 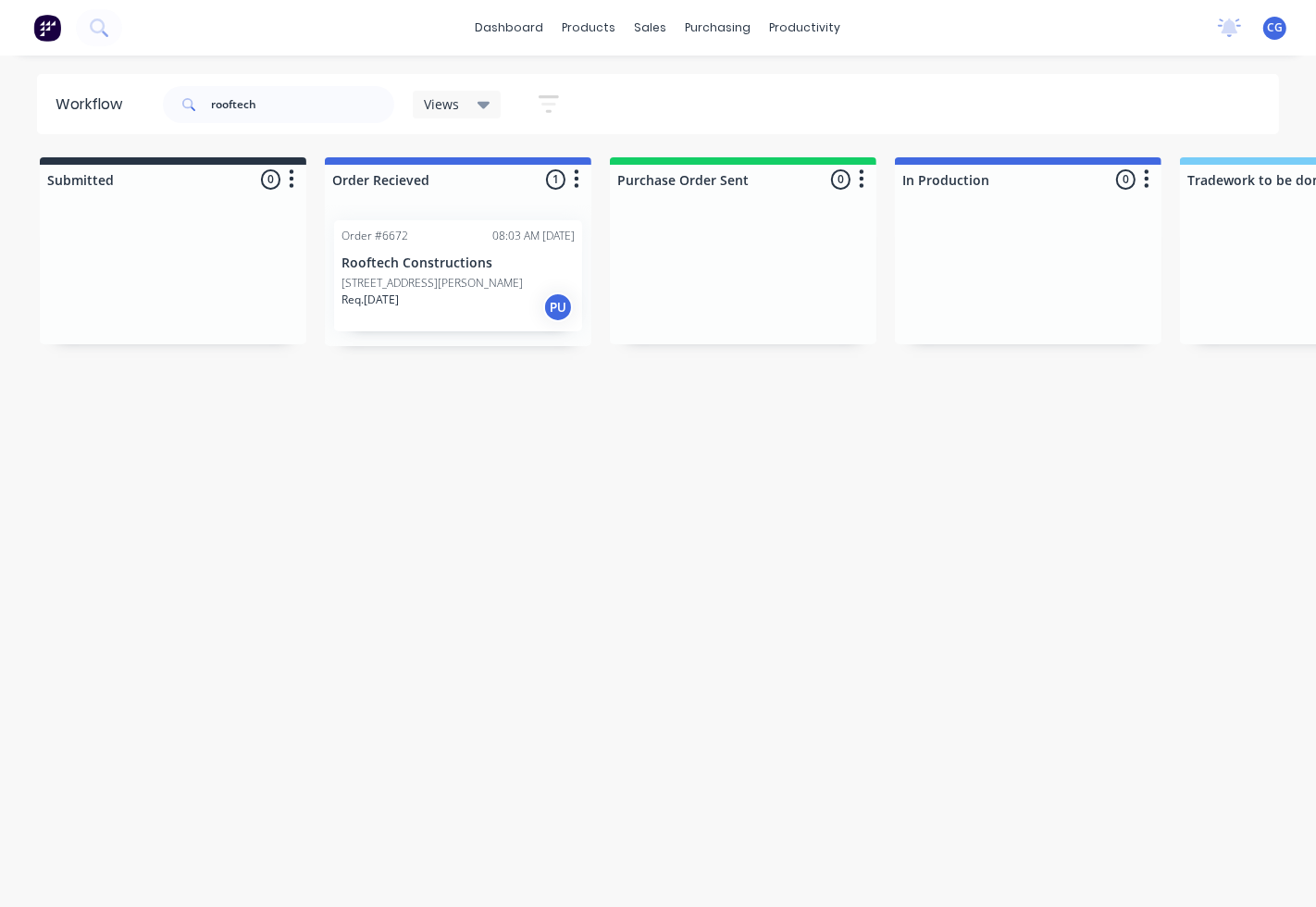 I want to click on div: Workflow, so click(x=93, y=105).